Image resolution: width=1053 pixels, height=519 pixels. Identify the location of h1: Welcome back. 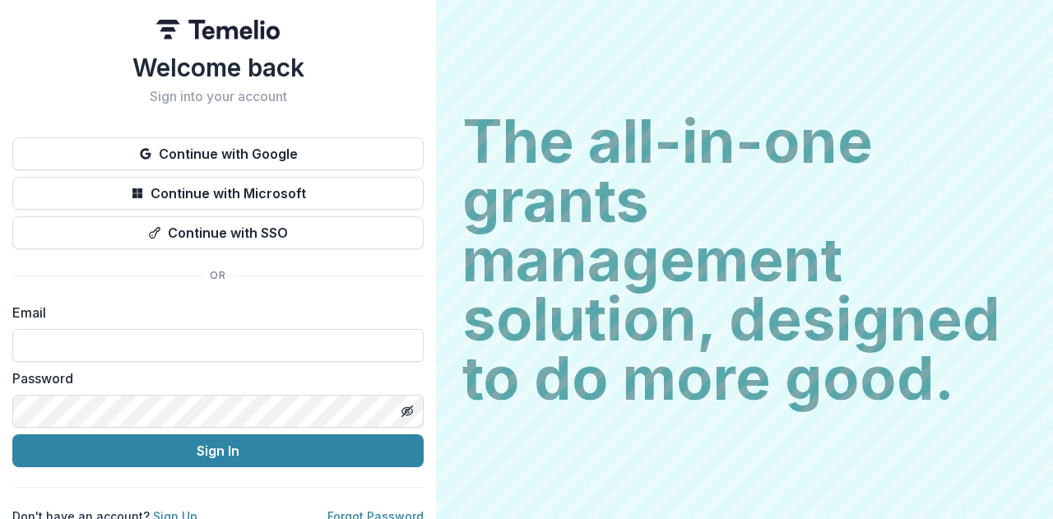
(218, 67).